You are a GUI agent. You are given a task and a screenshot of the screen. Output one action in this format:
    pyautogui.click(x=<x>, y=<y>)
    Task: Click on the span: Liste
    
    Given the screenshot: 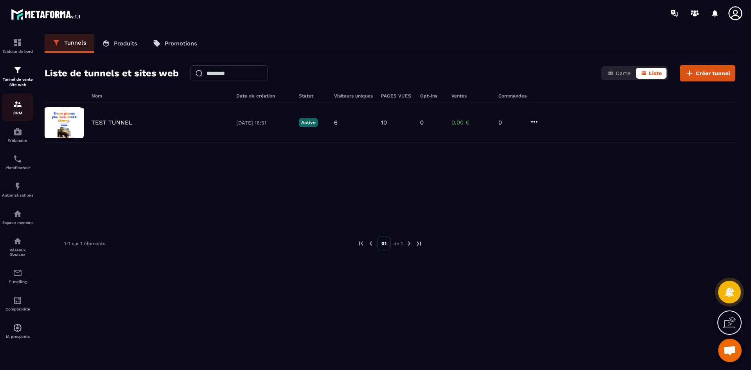 What is the action you would take?
    pyautogui.click(x=655, y=73)
    